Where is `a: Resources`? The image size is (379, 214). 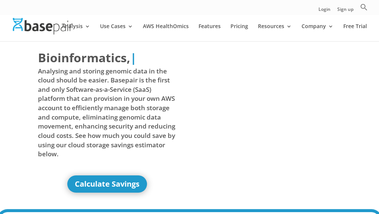
a: Resources is located at coordinates (275, 32).